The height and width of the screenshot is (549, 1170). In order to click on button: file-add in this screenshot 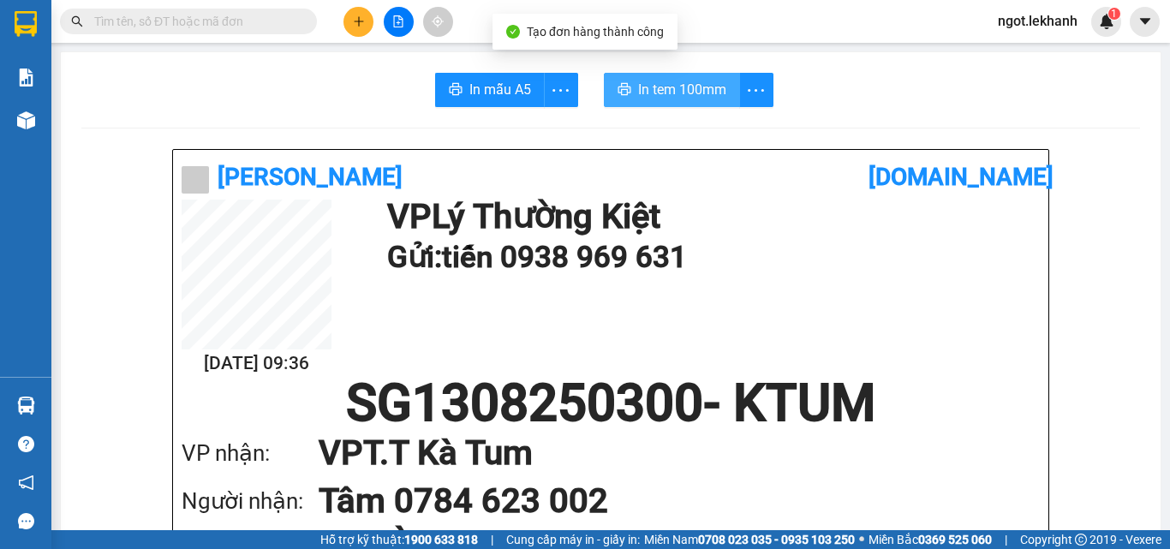, I will do `click(398, 21)`.